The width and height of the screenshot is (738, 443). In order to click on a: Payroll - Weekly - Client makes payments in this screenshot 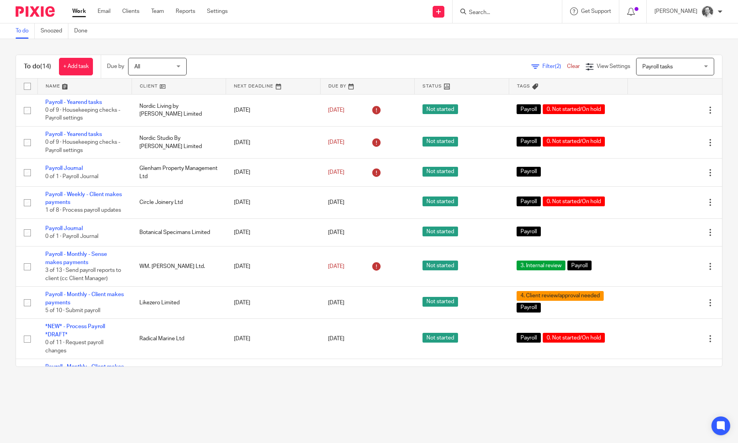, I will do `click(84, 198)`.